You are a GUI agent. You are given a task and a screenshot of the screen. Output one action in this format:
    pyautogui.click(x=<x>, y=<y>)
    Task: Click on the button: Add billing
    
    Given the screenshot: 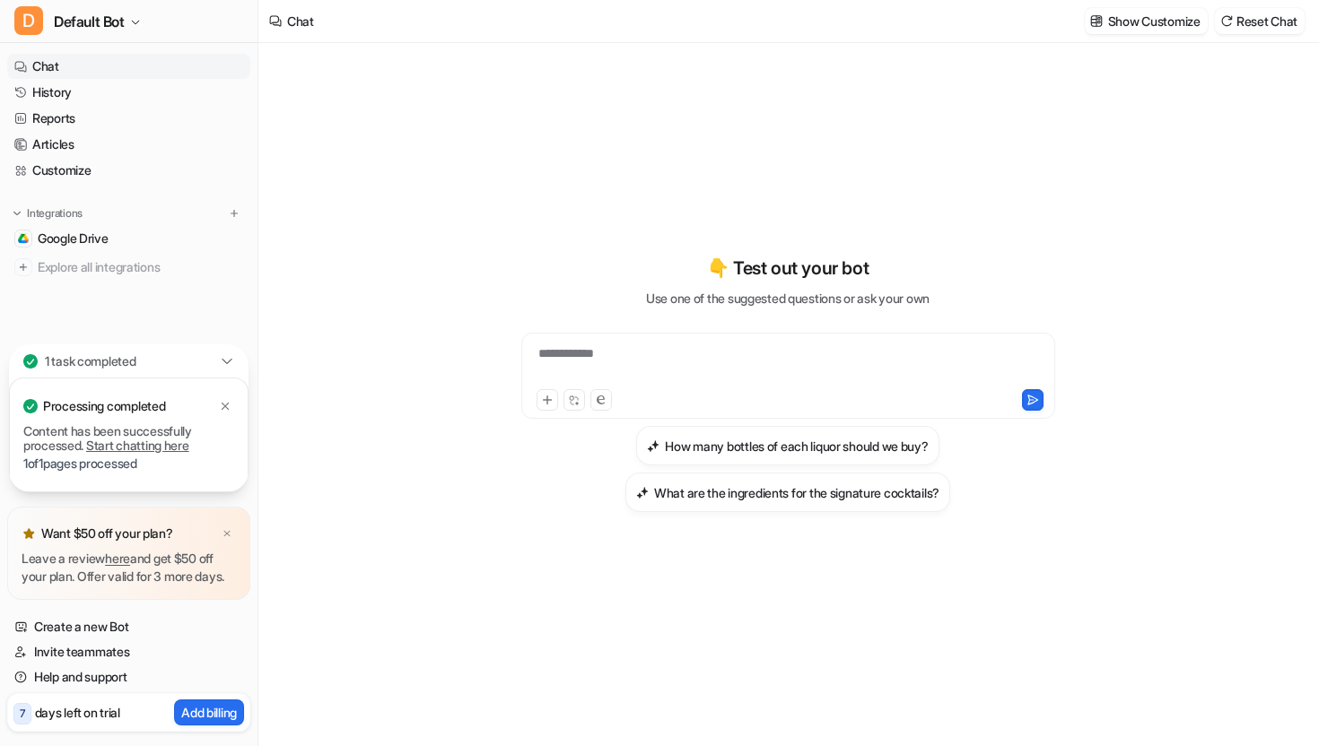 What is the action you would take?
    pyautogui.click(x=209, y=712)
    